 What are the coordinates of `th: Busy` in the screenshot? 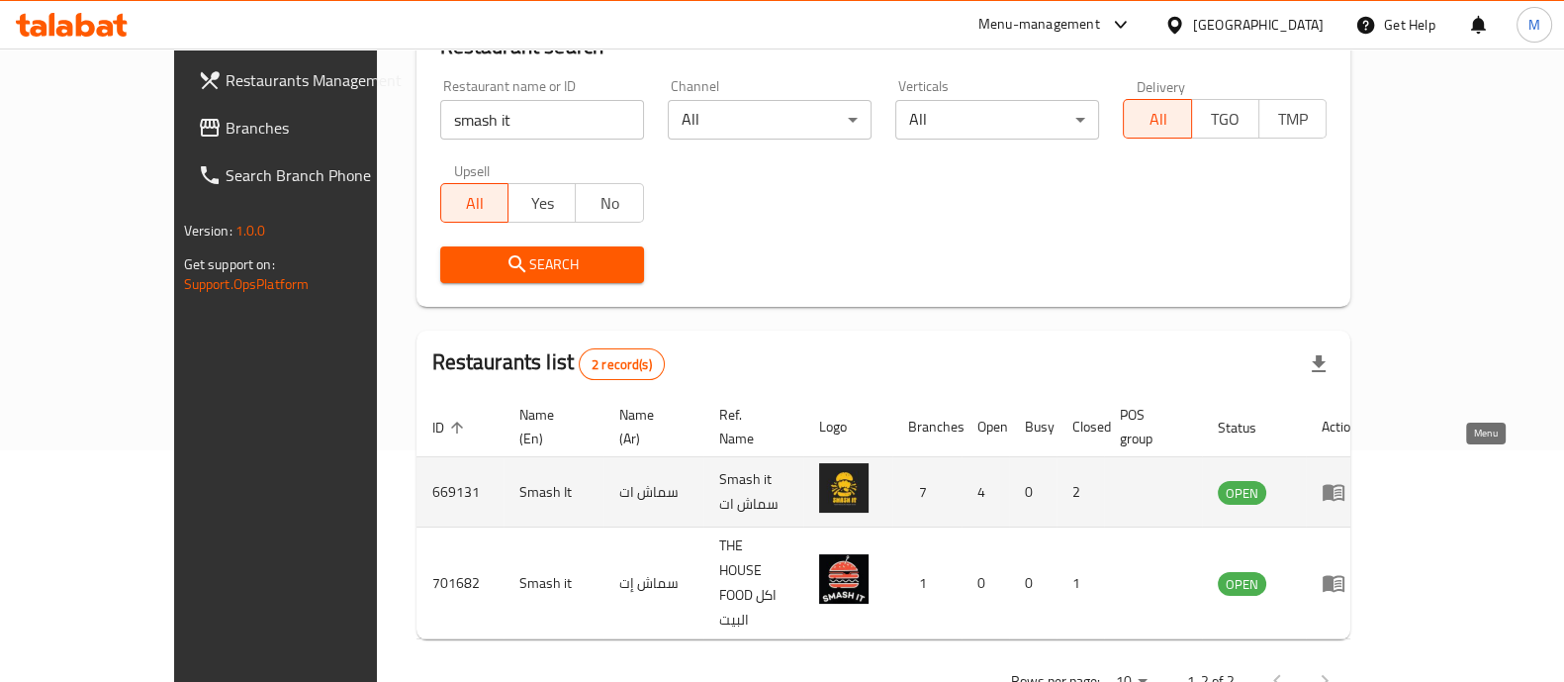 It's located at (1033, 426).